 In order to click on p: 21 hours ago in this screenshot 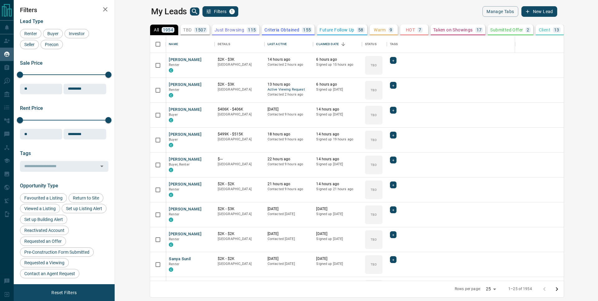, I will do `click(289, 184)`.